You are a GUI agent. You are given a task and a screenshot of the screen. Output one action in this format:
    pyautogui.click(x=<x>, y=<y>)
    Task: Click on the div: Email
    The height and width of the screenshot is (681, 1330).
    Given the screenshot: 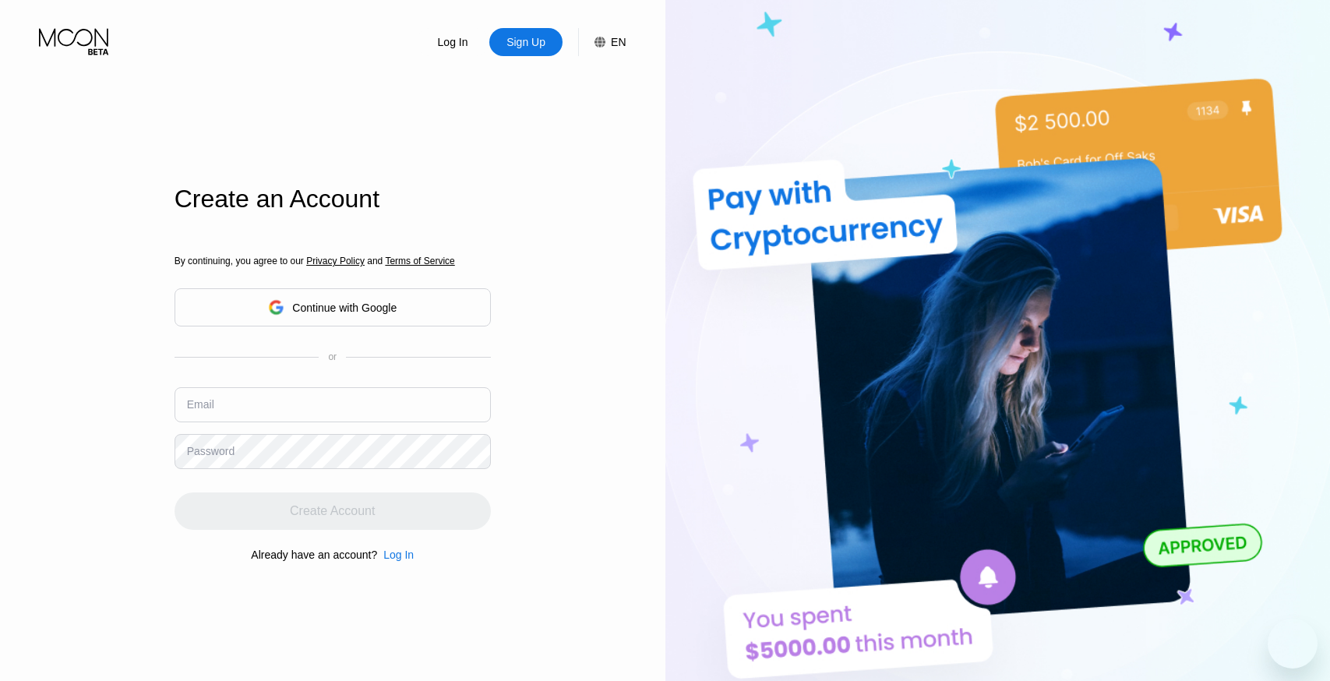 What is the action you would take?
    pyautogui.click(x=200, y=404)
    